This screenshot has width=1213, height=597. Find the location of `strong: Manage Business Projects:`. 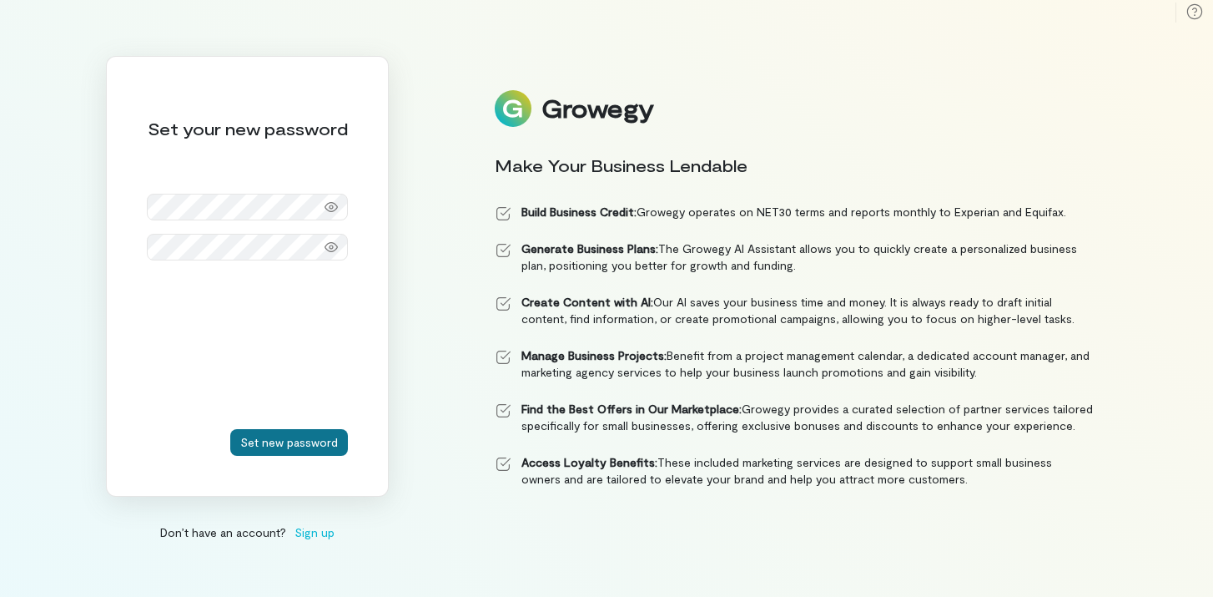

strong: Manage Business Projects: is located at coordinates (594, 355).